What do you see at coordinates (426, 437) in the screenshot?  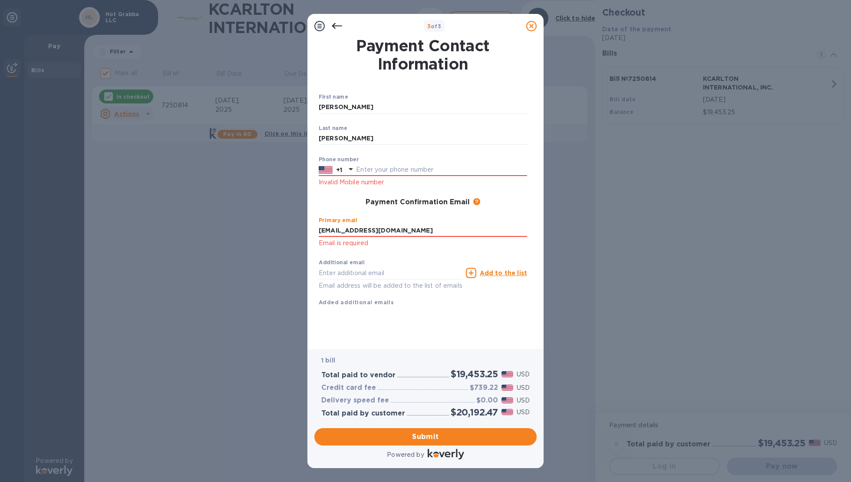 I see `span: Submit` at bounding box center [426, 437].